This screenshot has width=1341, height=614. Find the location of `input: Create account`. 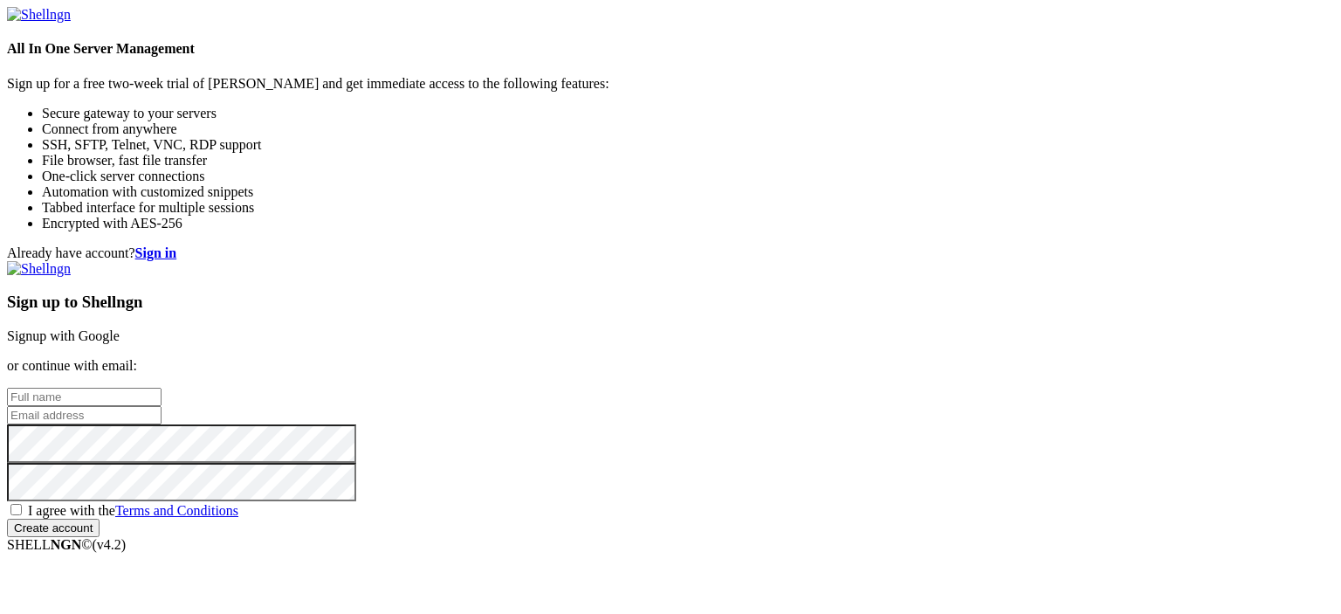

input: Create account is located at coordinates (53, 527).